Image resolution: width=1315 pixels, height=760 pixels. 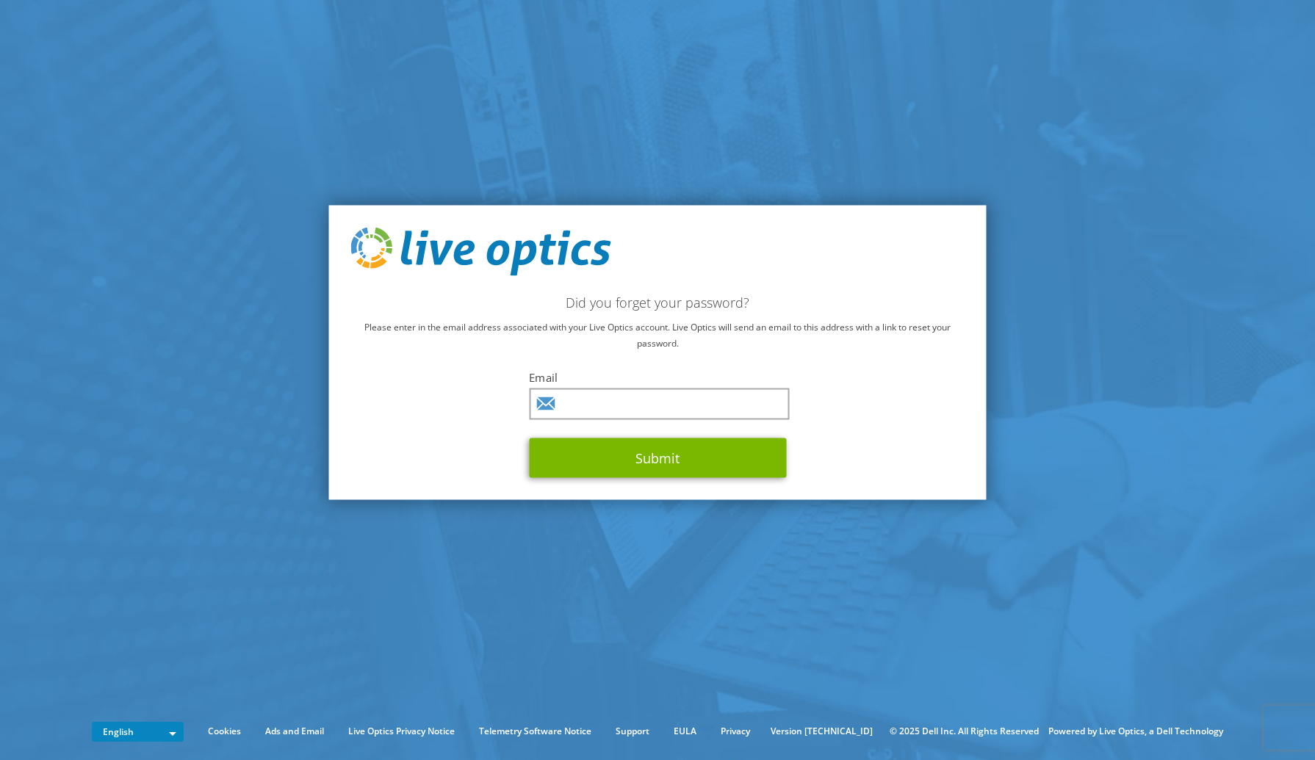 I want to click on a: Support, so click(x=632, y=732).